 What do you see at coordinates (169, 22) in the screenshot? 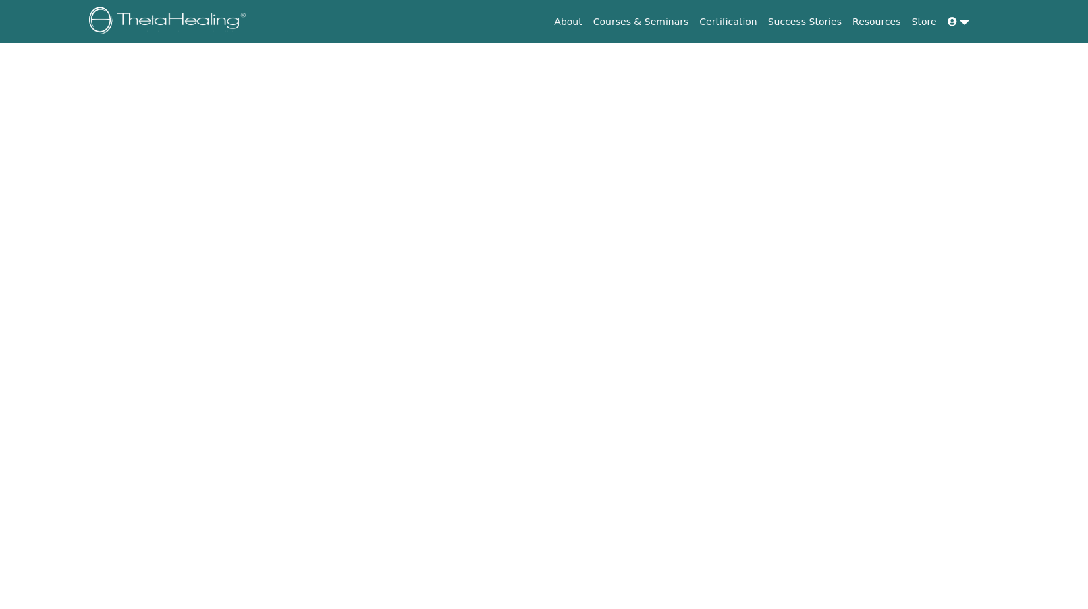
I see `img: logo.png` at bounding box center [169, 22].